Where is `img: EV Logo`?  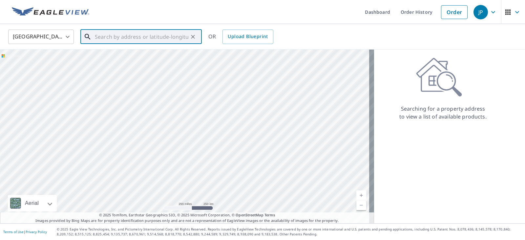
img: EV Logo is located at coordinates (51, 12).